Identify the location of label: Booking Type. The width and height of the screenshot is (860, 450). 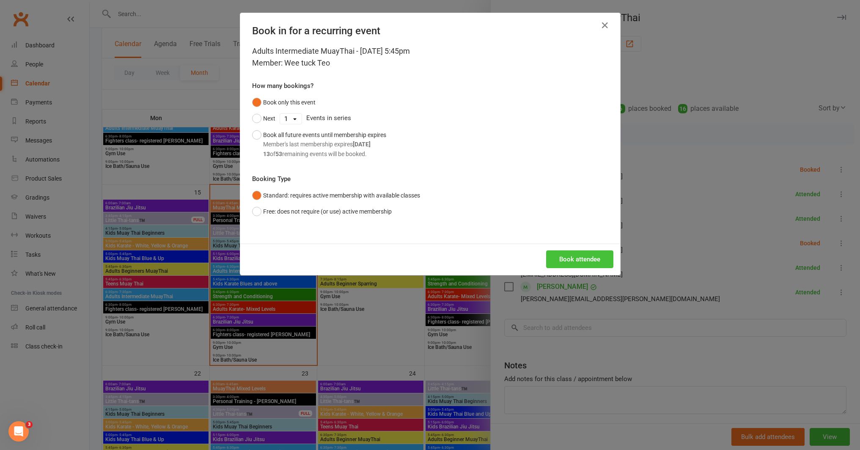
(271, 179).